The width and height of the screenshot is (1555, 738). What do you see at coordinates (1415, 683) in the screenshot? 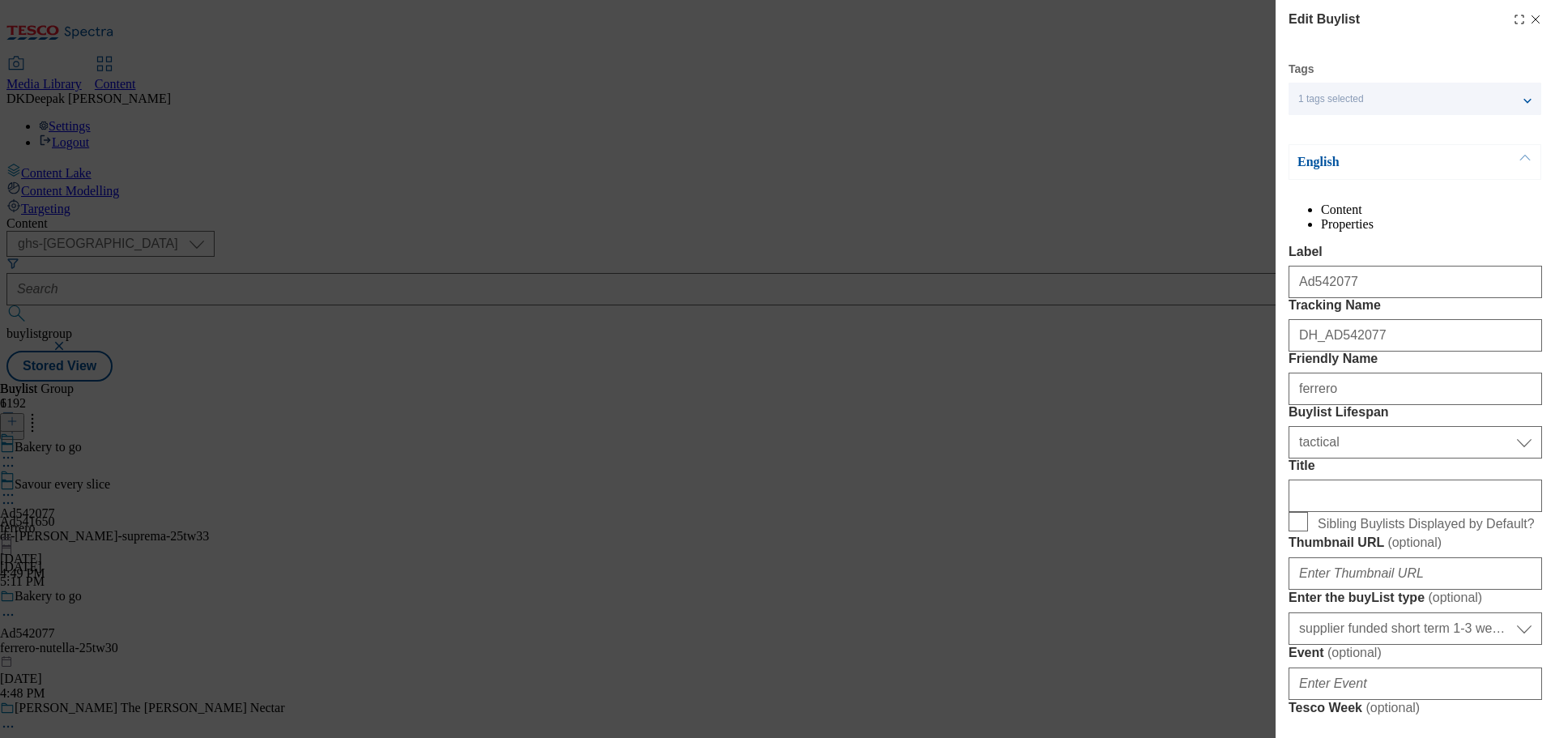
I see `input: Enter Event` at bounding box center [1415, 683].